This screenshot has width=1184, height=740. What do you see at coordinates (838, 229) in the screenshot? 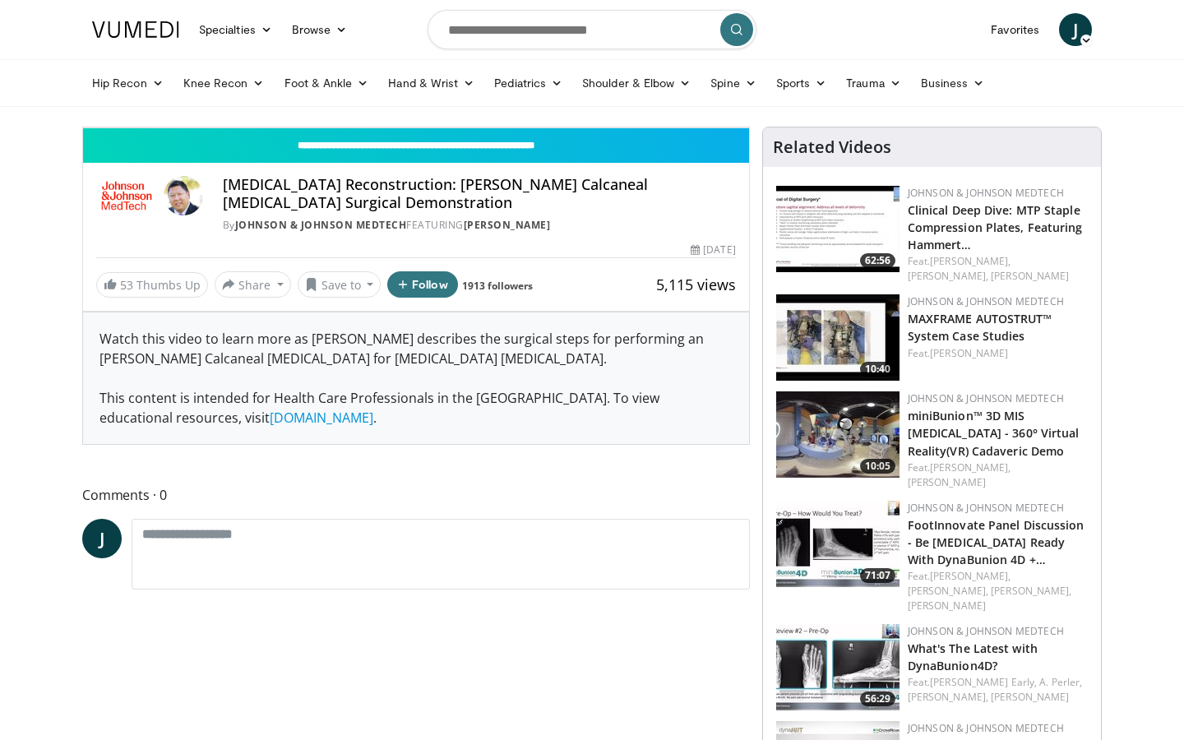
I see `a: 62:56` at bounding box center [838, 229].